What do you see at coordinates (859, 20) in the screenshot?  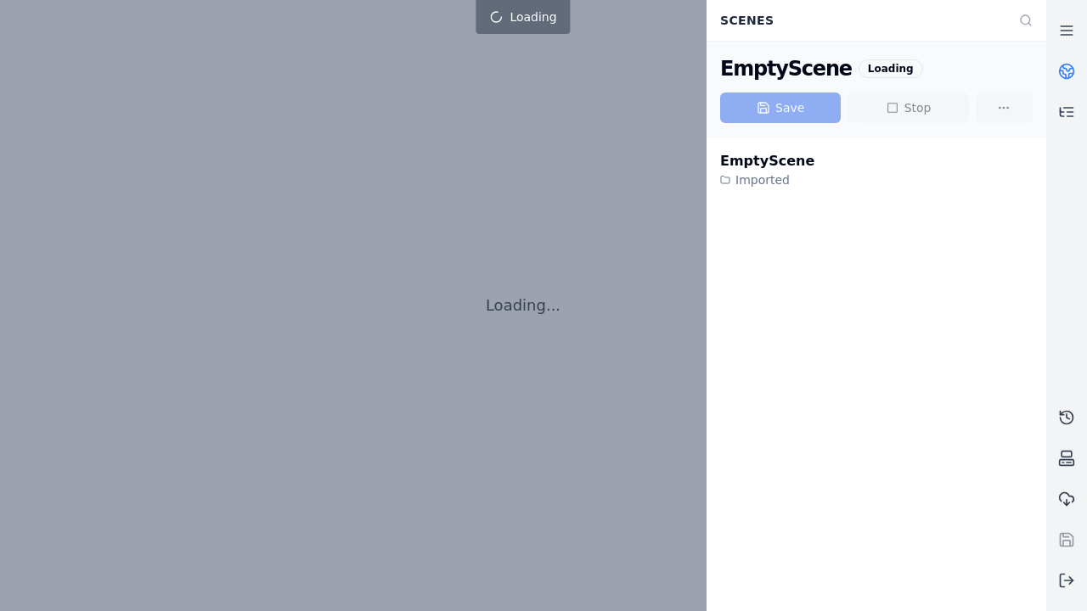 I see `div: Scenes` at bounding box center [859, 20].